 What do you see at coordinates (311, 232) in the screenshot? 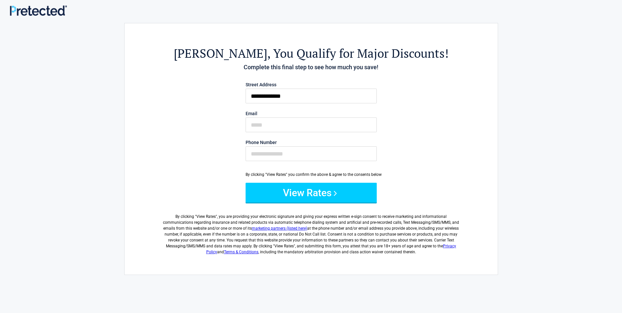
I see `label: By clicking " ", you are providing your electronic signature and giving your express written e-si...` at bounding box center [311, 232].